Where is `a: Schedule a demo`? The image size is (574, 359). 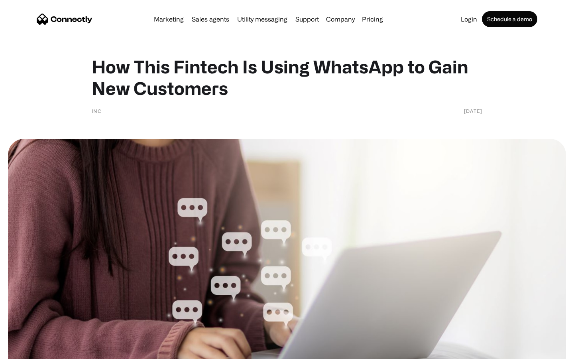
a: Schedule a demo is located at coordinates (510, 19).